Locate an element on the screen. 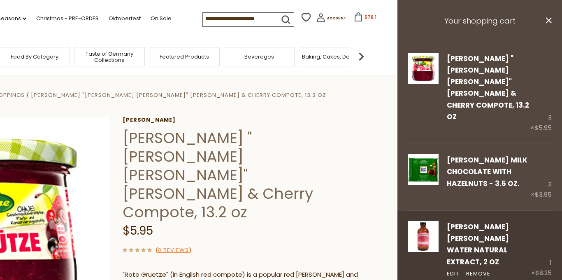  span: Featured Products is located at coordinates (184, 56).